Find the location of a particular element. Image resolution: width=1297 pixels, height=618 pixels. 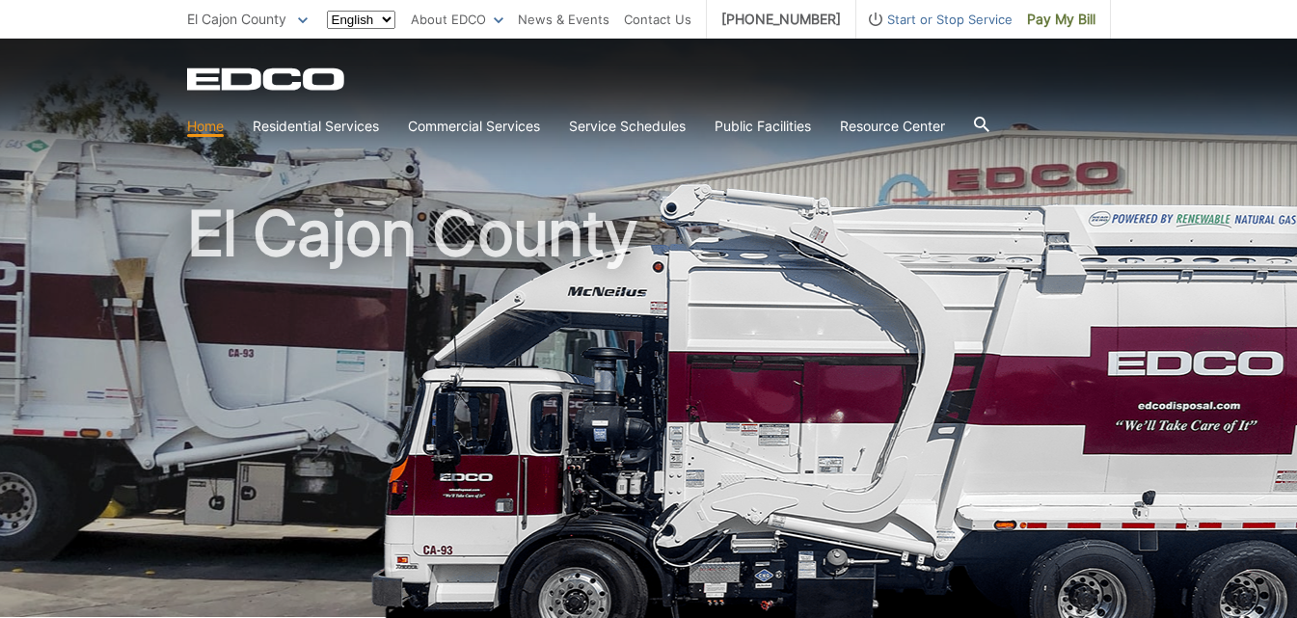

select: Select a language is located at coordinates (361, 19).